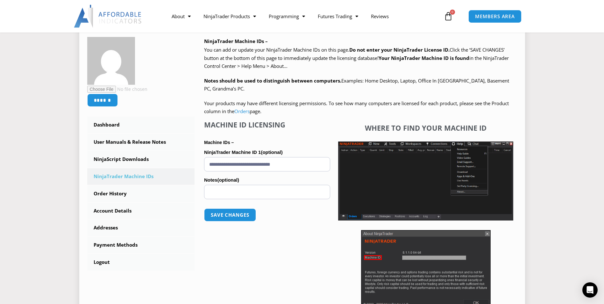  Describe the element at coordinates (141, 159) in the screenshot. I see `a: NinjaScript Downloads` at that location.